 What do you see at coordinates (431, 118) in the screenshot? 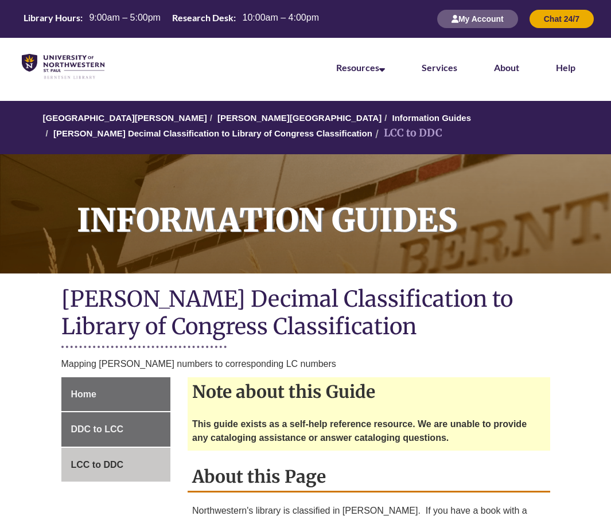
I see `a: Information Guides` at bounding box center [431, 118].